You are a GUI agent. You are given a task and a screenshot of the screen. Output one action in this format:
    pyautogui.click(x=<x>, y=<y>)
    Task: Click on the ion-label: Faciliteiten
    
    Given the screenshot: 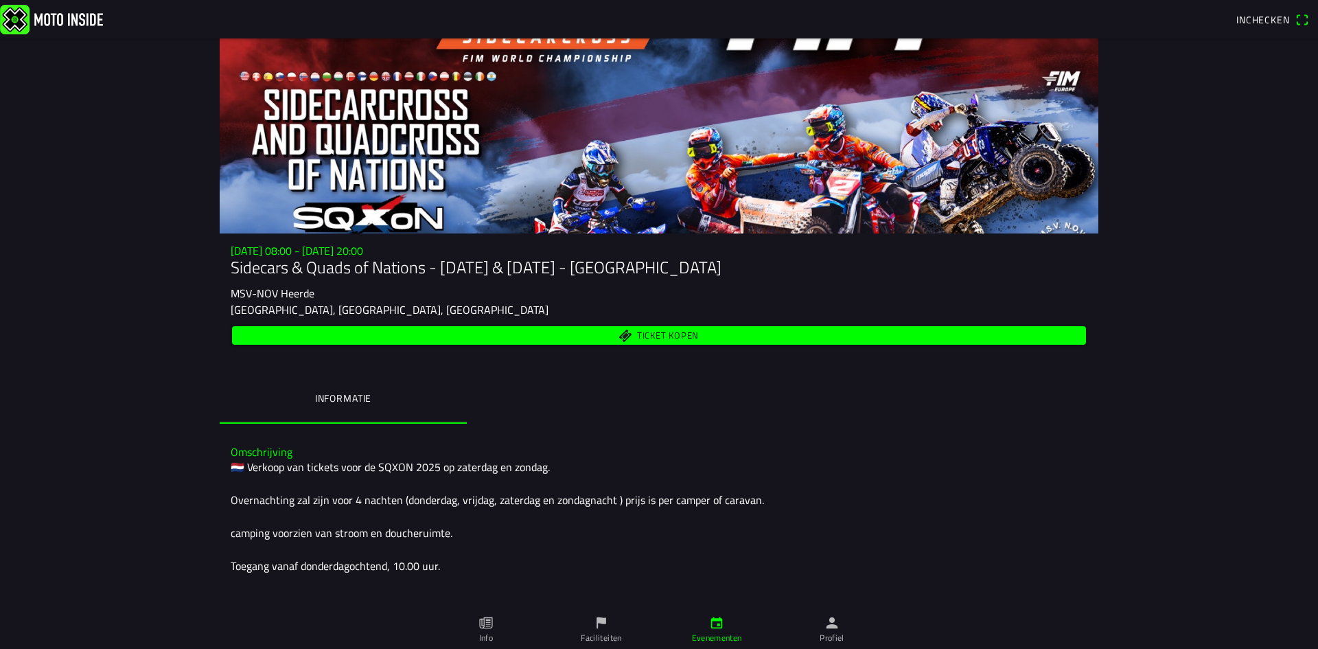 What is the action you would take?
    pyautogui.click(x=601, y=638)
    